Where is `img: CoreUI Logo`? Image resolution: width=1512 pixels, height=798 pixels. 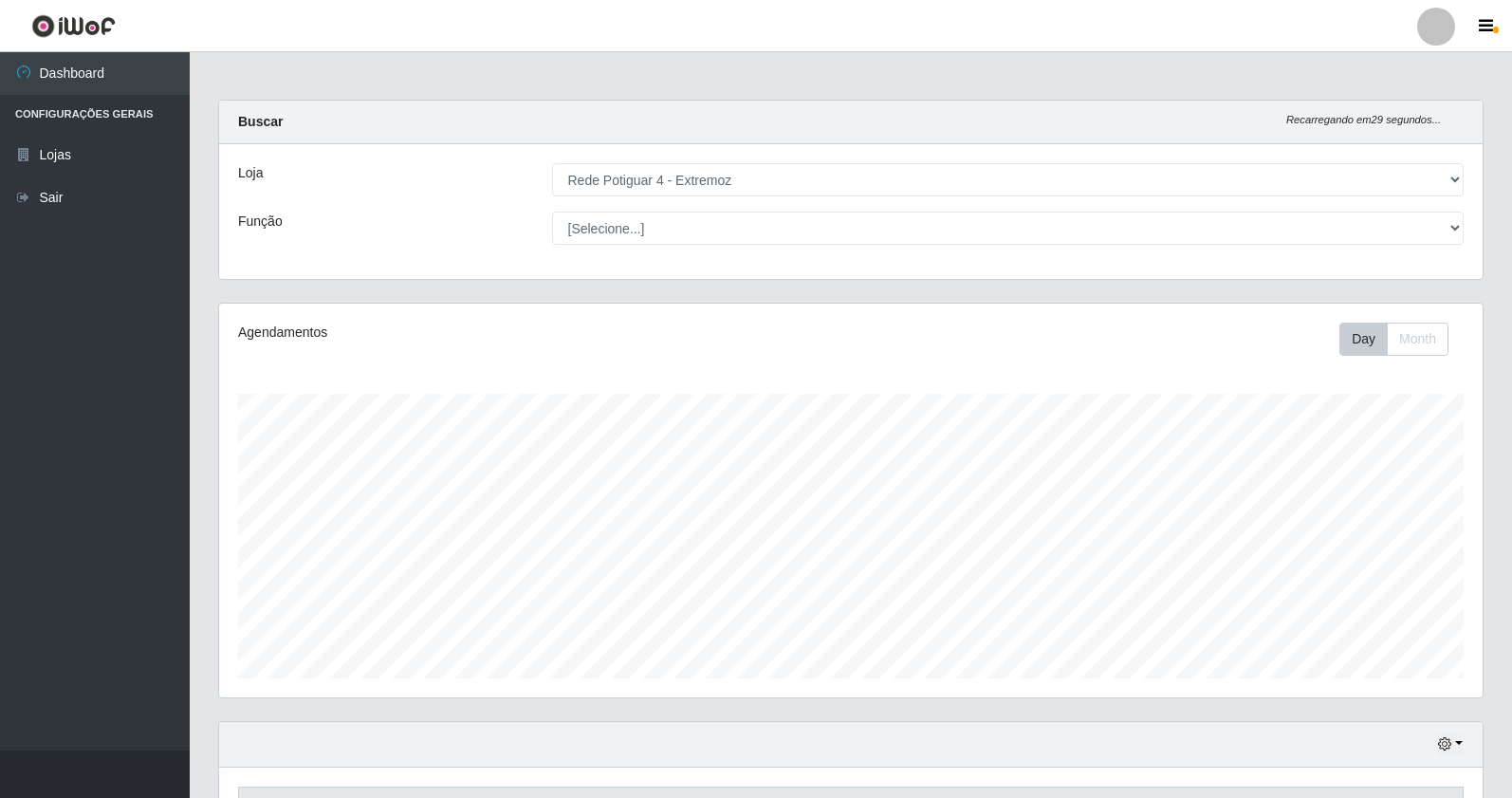 img: CoreUI Logo is located at coordinates (73, 25).